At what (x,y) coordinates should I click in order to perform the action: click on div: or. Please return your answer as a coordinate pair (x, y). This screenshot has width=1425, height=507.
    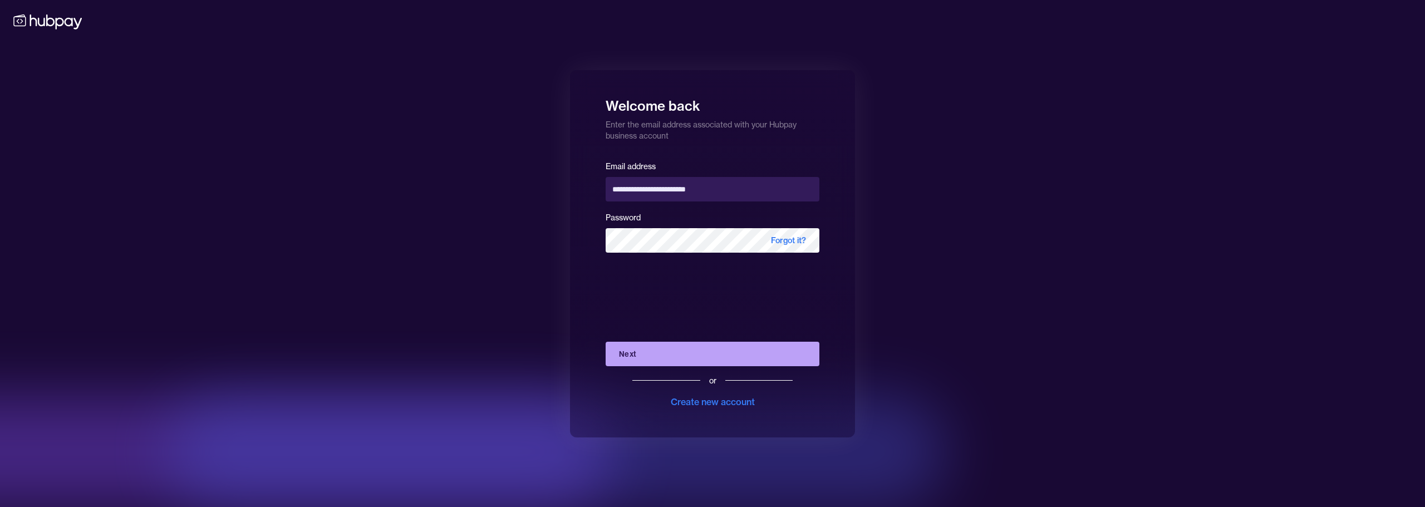
    Looking at the image, I should click on (713, 381).